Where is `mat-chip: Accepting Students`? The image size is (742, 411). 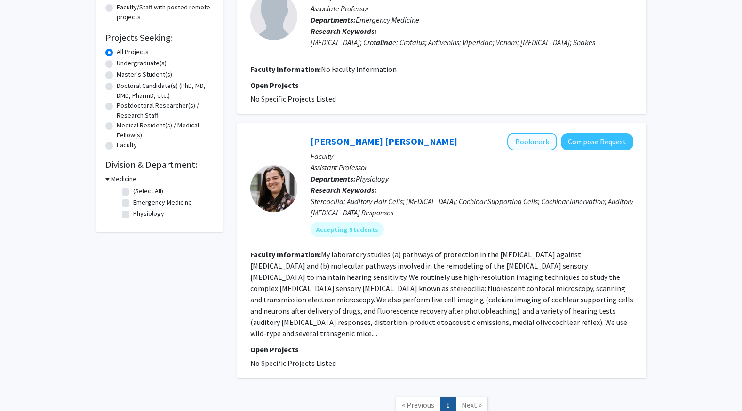 mat-chip: Accepting Students is located at coordinates (347, 230).